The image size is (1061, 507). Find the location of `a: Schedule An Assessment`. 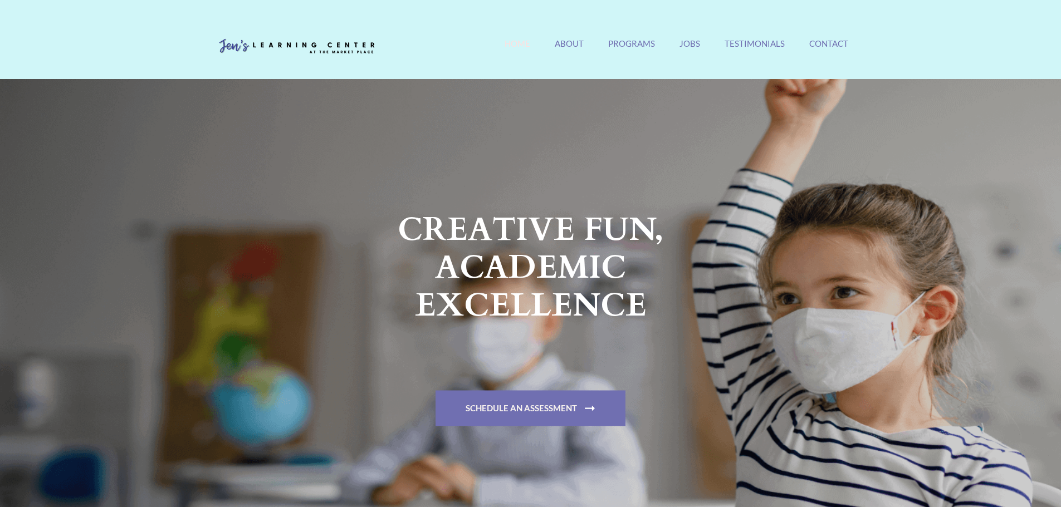

a: Schedule An Assessment is located at coordinates (530, 408).